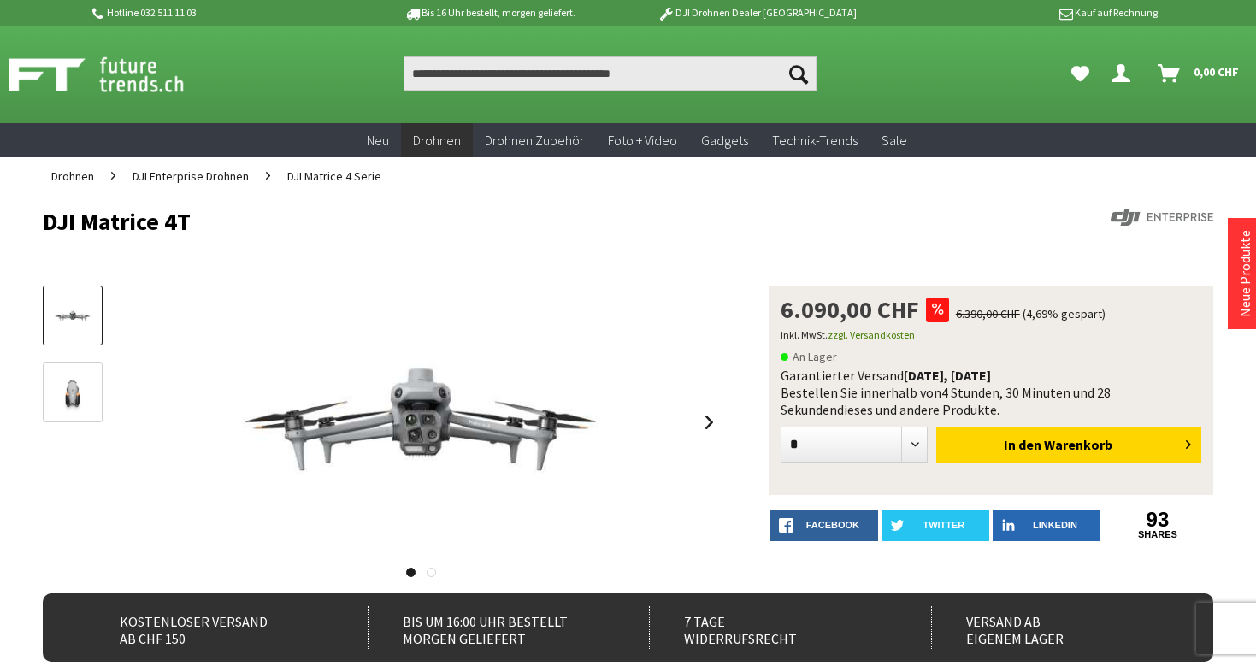  I want to click on a: DJI Matrice 4 Serie, so click(334, 176).